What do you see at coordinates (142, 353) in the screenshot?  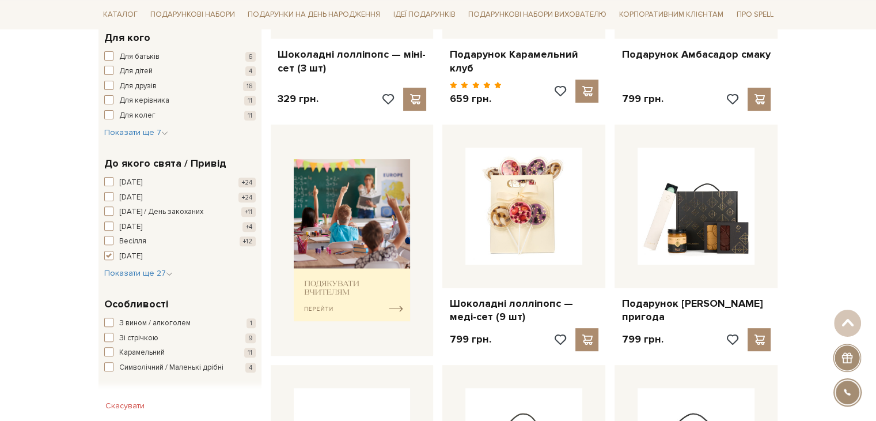 I see `span: Карамельний` at bounding box center [142, 353].